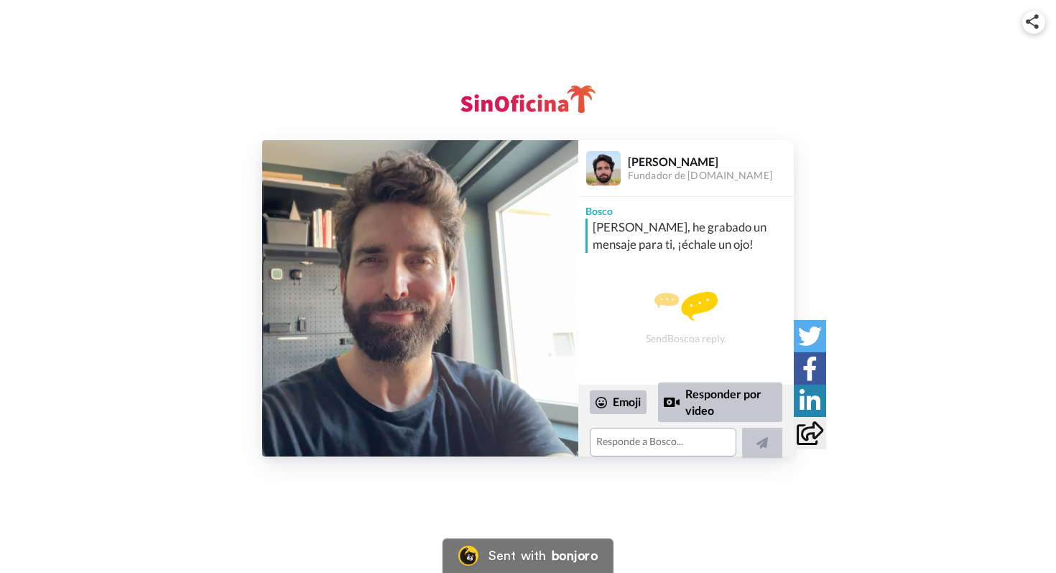 This screenshot has height=573, width=1056. I want to click on div: Bosco, so click(686, 208).